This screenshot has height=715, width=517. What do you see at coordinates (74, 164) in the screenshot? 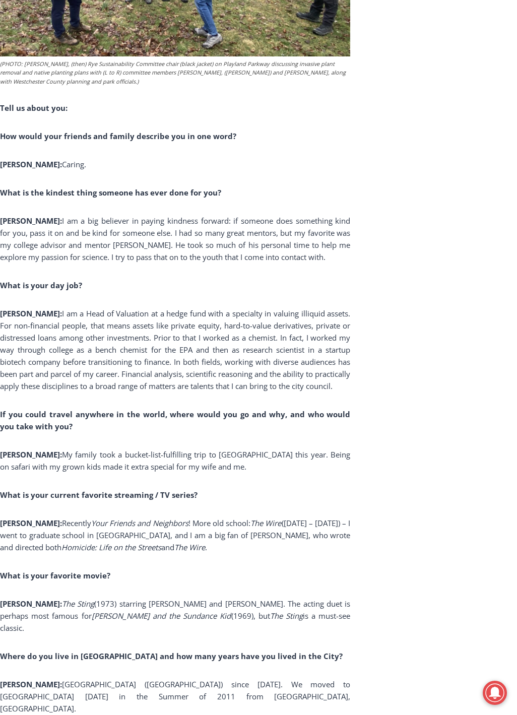
I see `span: Caring.` at bounding box center [74, 164].